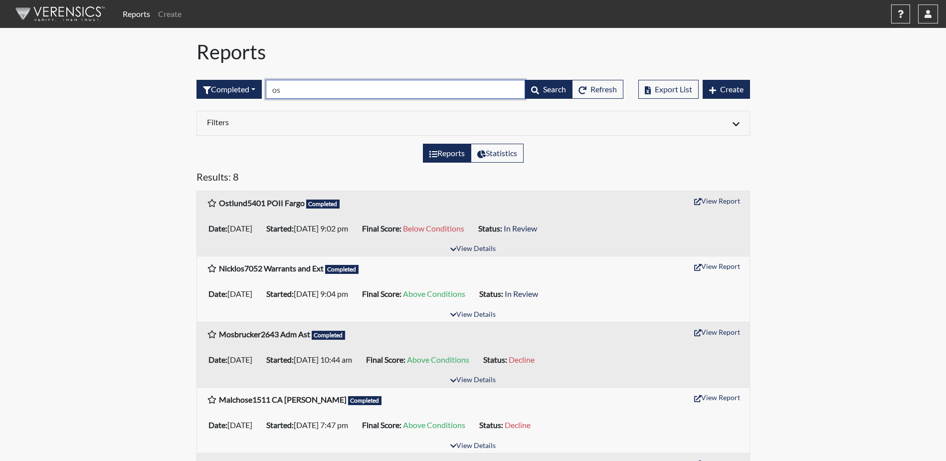 This screenshot has height=461, width=946. Describe the element at coordinates (396, 89) in the screenshot. I see `input: Search by Registration ID, Interview Number, or Investigation Name.` at that location.